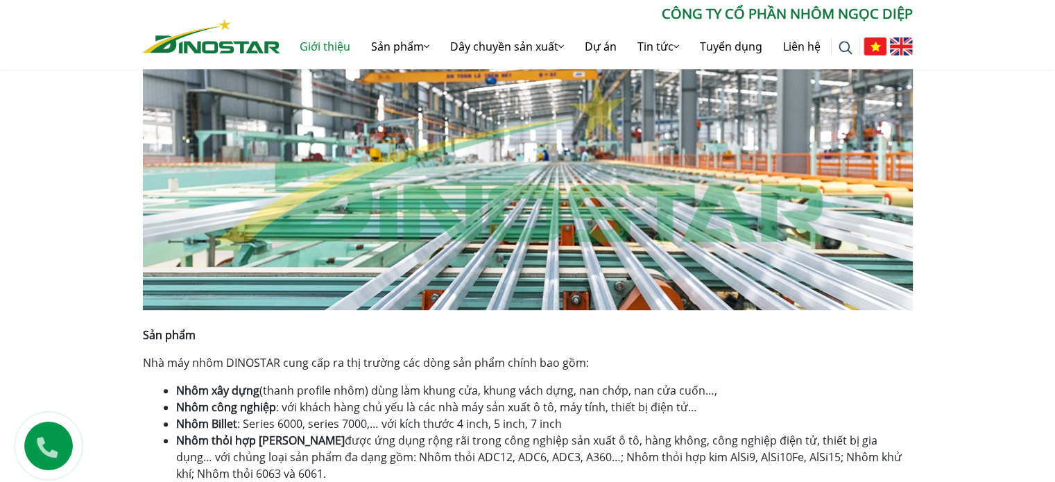 The width and height of the screenshot is (1055, 482). Describe the element at coordinates (802, 46) in the screenshot. I see `a: Liên hệ` at that location.